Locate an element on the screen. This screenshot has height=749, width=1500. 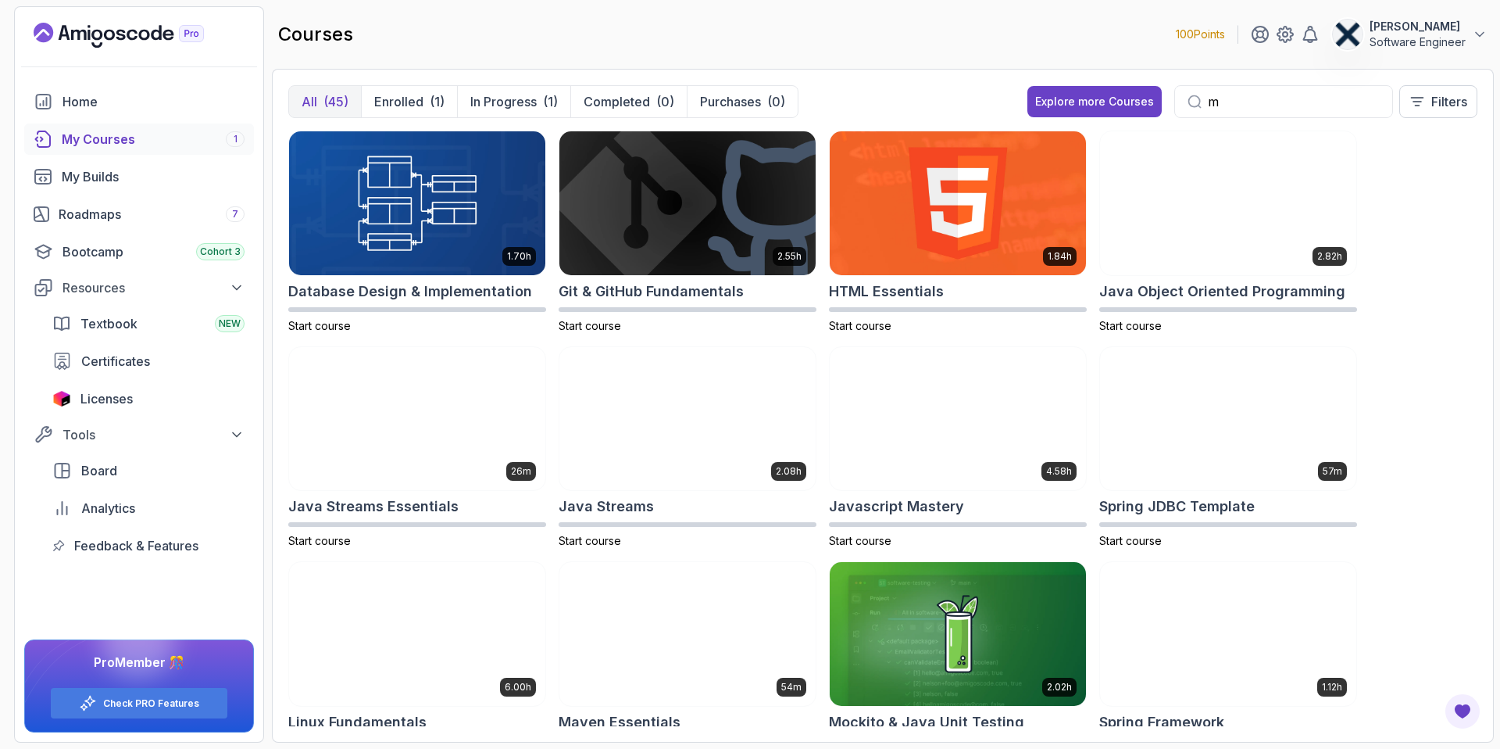
span: Analytics is located at coordinates (108, 508).